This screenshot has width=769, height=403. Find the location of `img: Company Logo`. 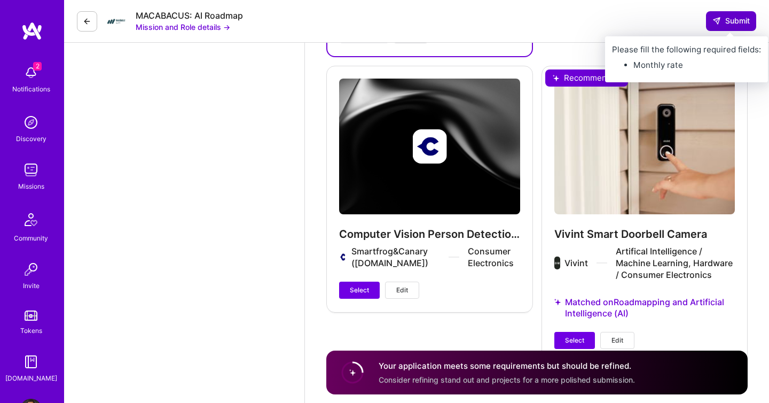

img: Company Logo is located at coordinates (116, 21).